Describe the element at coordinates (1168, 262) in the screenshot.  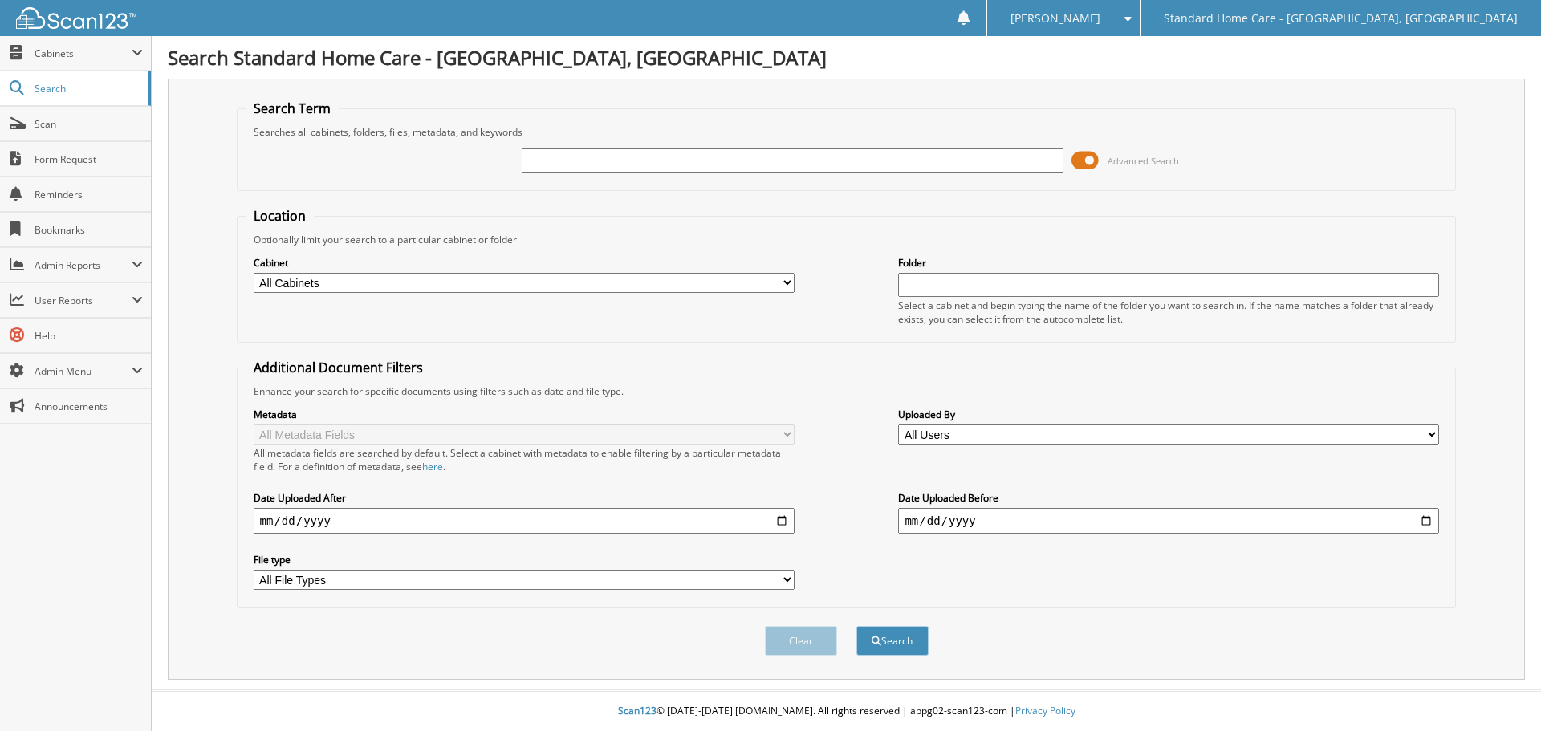
I see `label: Folder` at that location.